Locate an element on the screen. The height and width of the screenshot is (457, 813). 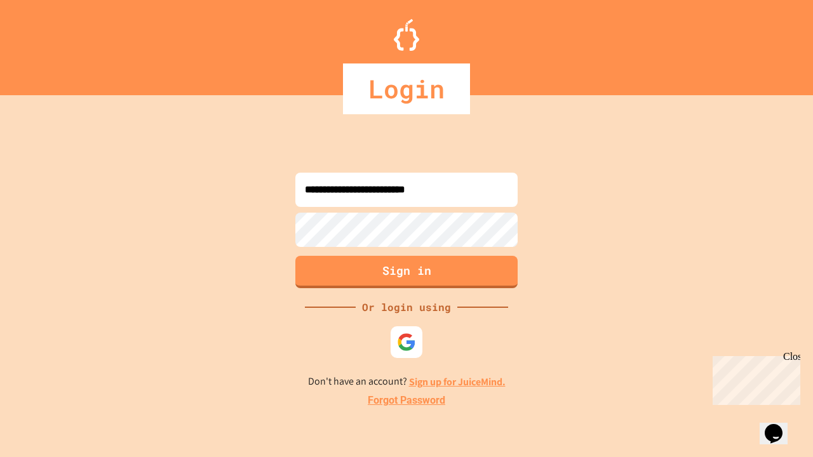
img: google-icon.svg is located at coordinates (406, 342).